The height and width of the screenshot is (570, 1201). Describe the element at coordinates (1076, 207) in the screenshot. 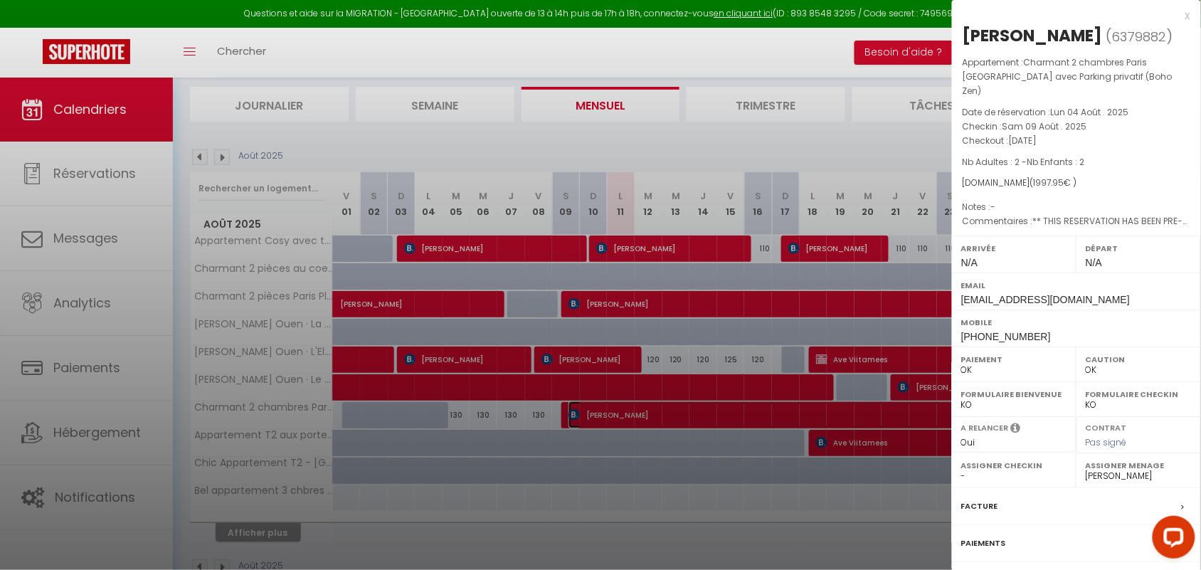

I see `p: Notes :` at that location.